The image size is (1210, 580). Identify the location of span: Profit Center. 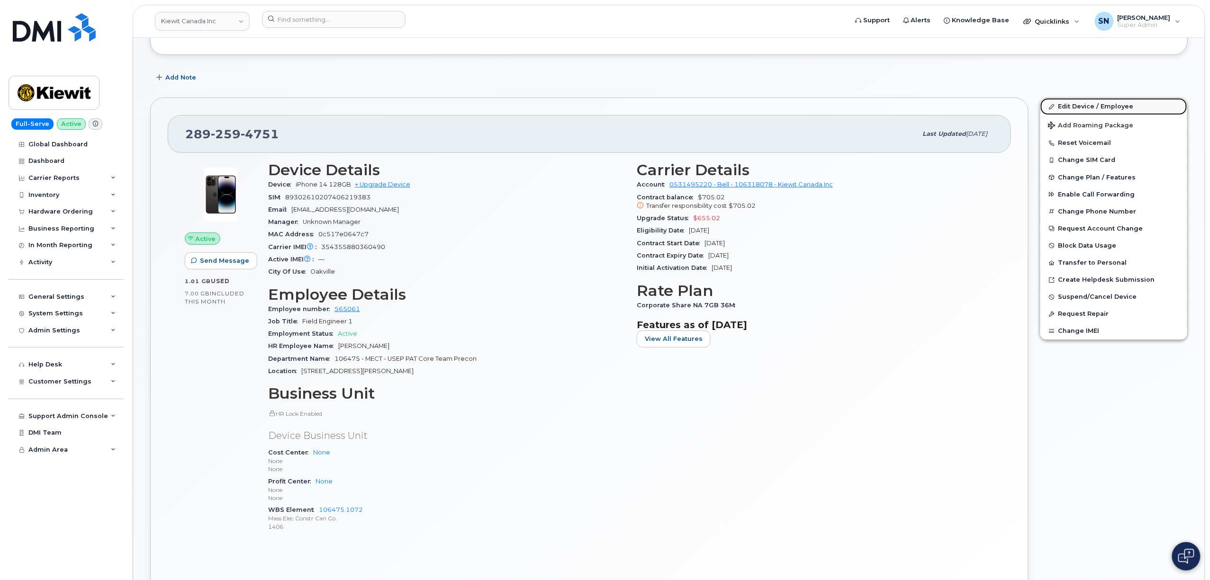
(292, 481).